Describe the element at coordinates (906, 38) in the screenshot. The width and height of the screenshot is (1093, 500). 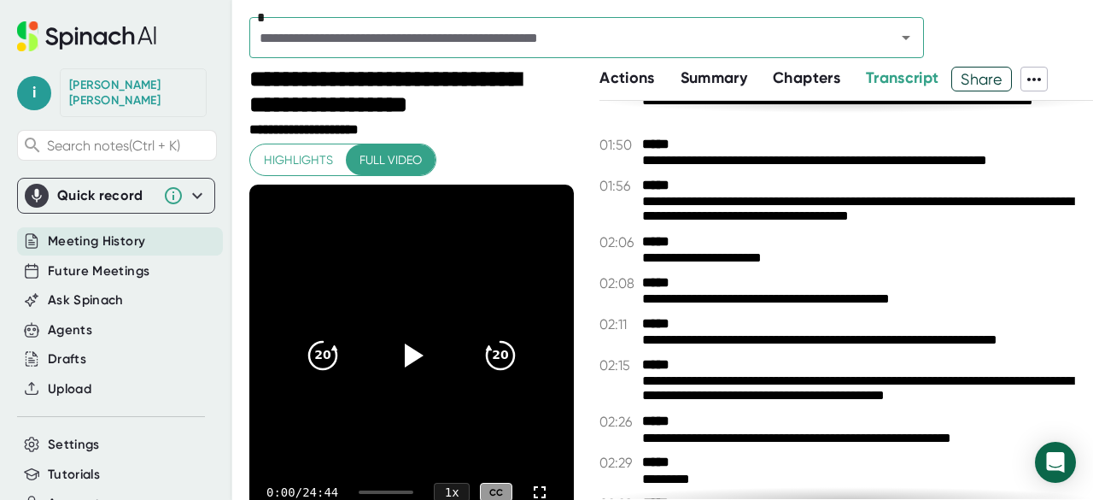
I see `button: Open` at that location.